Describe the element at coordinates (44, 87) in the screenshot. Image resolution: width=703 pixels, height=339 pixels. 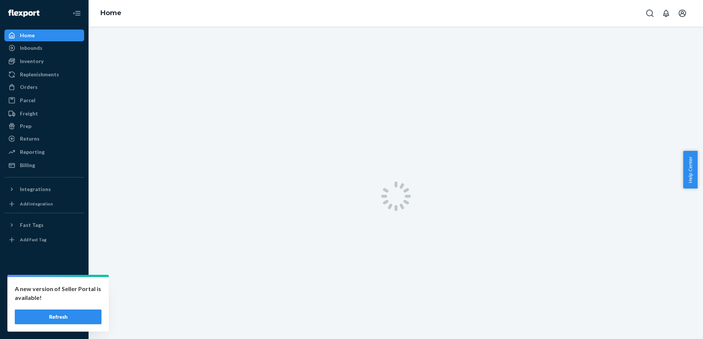
I see `a: Orders` at that location.